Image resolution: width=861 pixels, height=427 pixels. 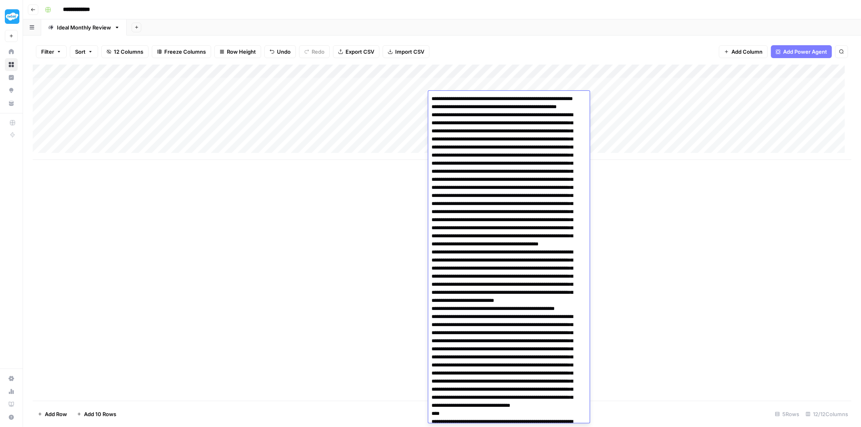 What do you see at coordinates (125, 52) in the screenshot?
I see `button: 12 Columns` at bounding box center [125, 52].